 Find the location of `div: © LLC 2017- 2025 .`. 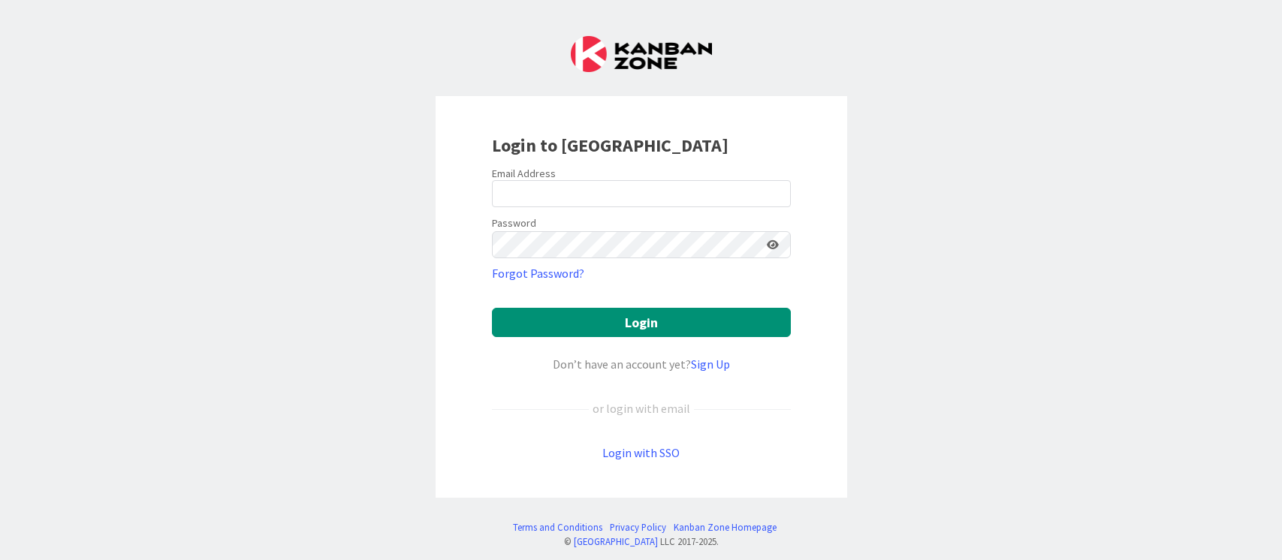

div: © LLC 2017- 2025 . is located at coordinates (641, 541).